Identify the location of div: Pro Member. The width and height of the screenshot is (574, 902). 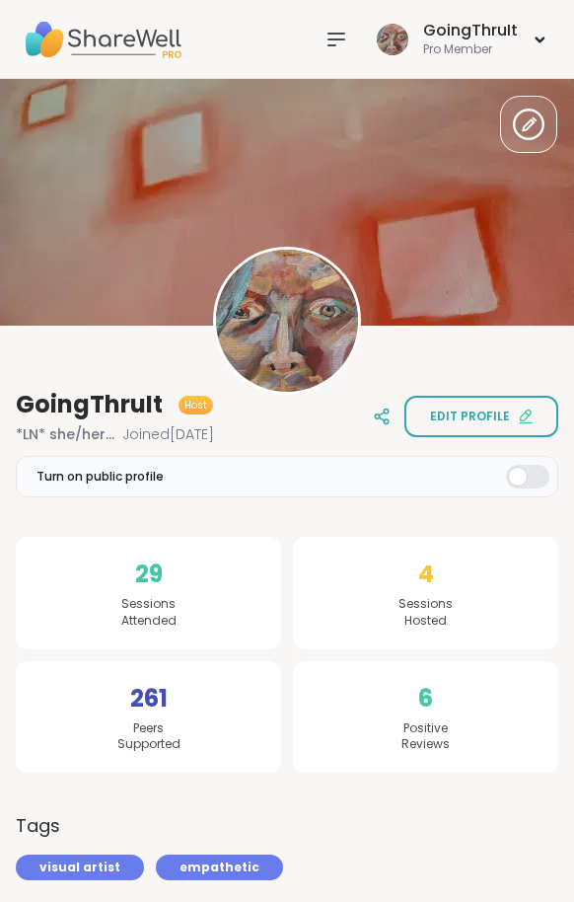
(471, 49).